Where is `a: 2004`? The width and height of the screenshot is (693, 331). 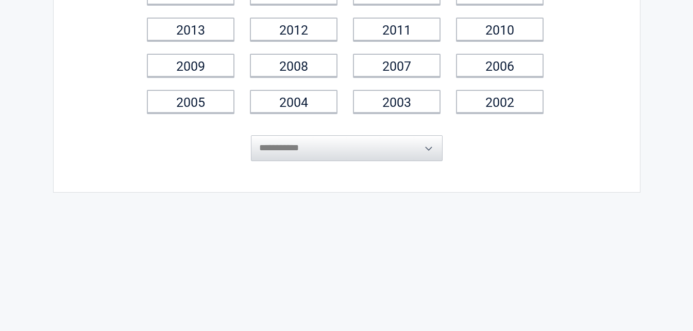 a: 2004 is located at coordinates (294, 101).